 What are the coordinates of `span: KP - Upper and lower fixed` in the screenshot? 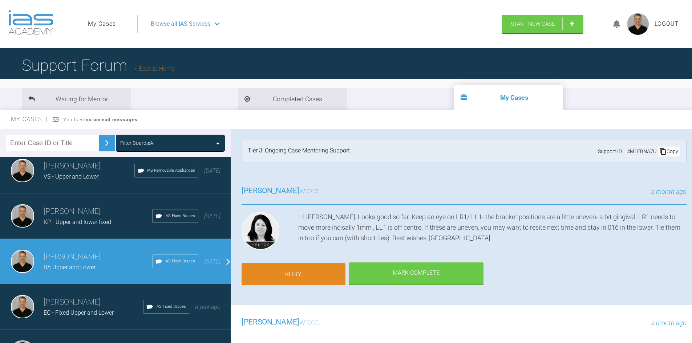 It's located at (77, 222).